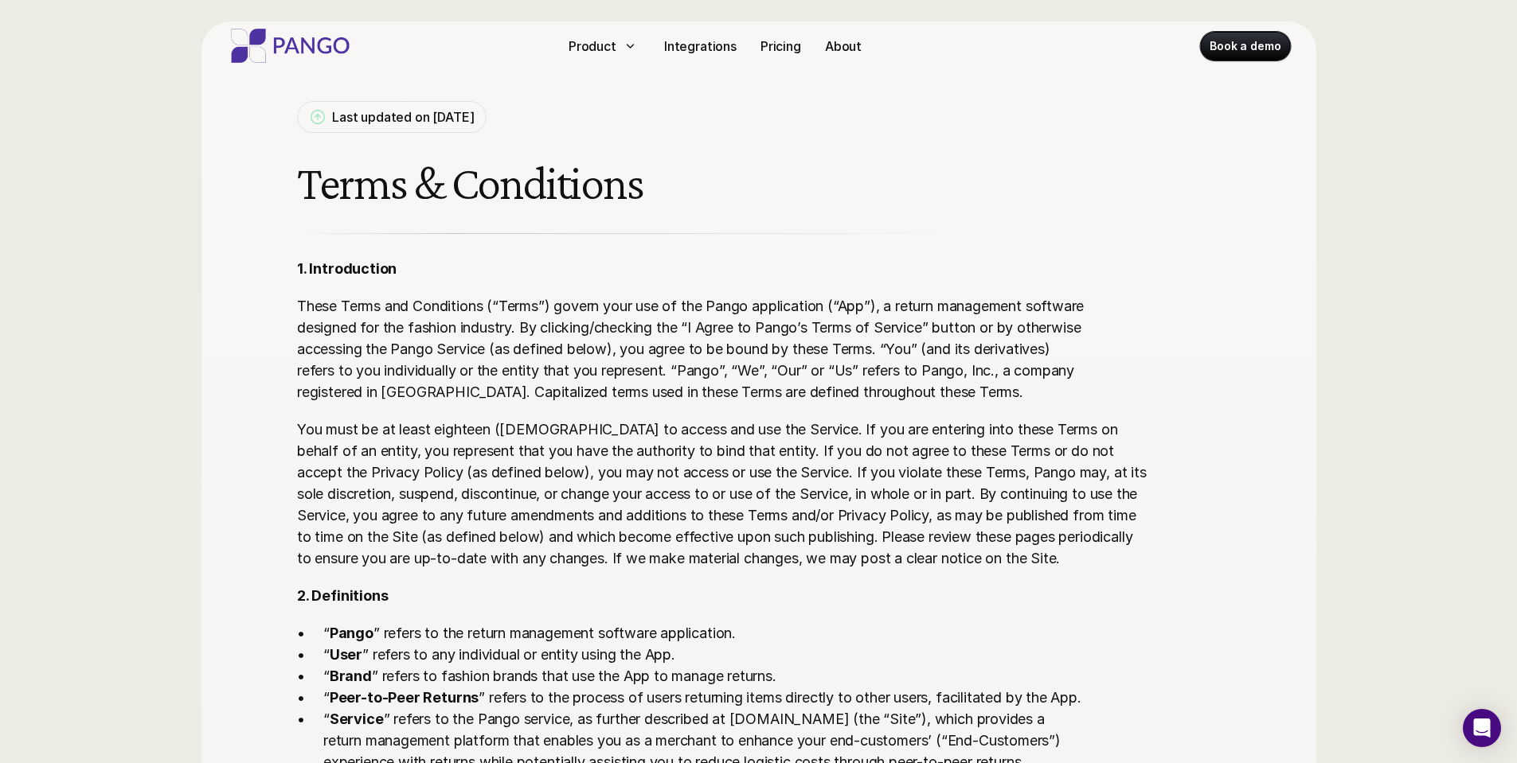  I want to click on p: “ ” refers to any individual or entity using the App., so click(735, 654).